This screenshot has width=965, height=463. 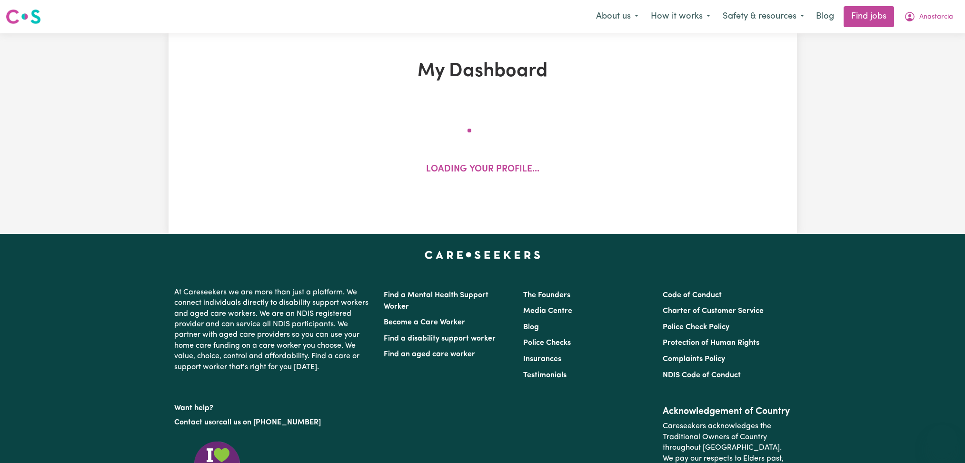 What do you see at coordinates (710, 343) in the screenshot?
I see `a: Protection of Human Rights` at bounding box center [710, 343].